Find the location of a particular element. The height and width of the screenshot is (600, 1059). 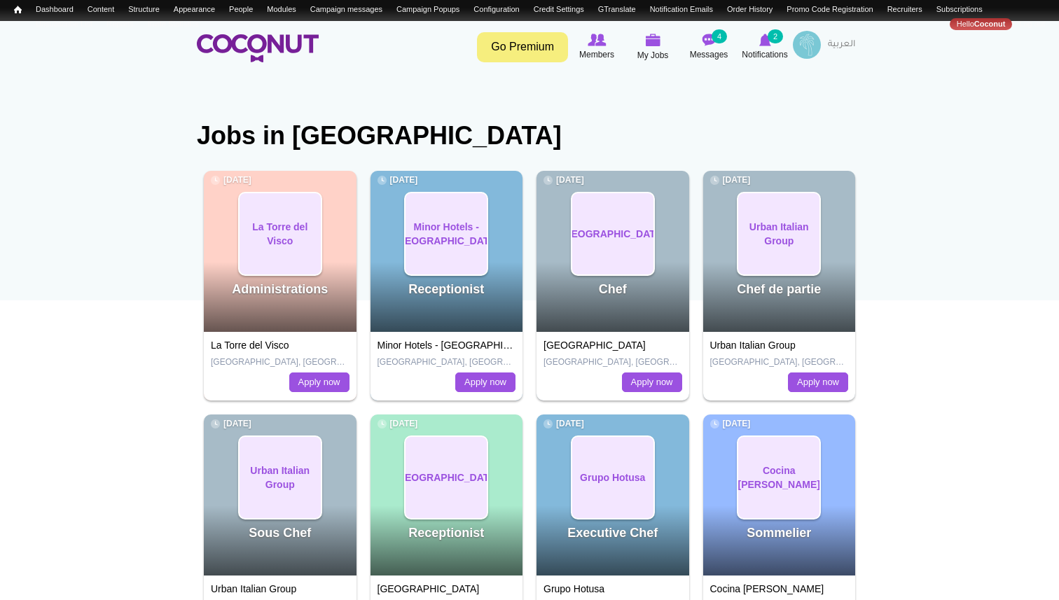

a: Unsubscribe List is located at coordinates (64, 24).